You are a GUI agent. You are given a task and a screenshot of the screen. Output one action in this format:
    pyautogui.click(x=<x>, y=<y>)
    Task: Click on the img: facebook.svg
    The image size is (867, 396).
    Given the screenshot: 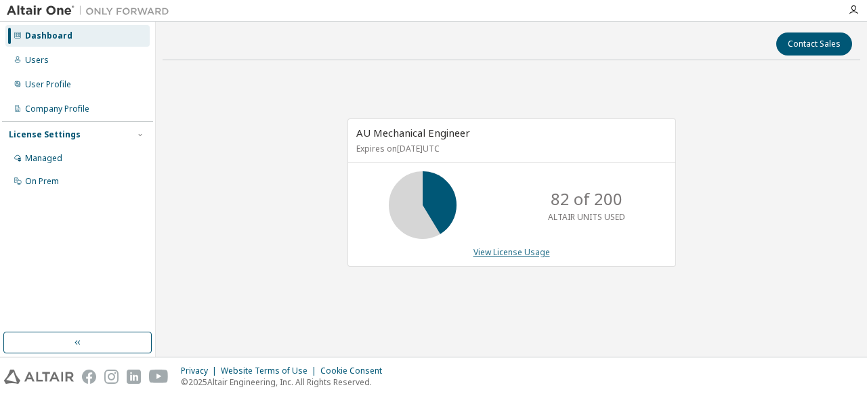 What is the action you would take?
    pyautogui.click(x=89, y=377)
    